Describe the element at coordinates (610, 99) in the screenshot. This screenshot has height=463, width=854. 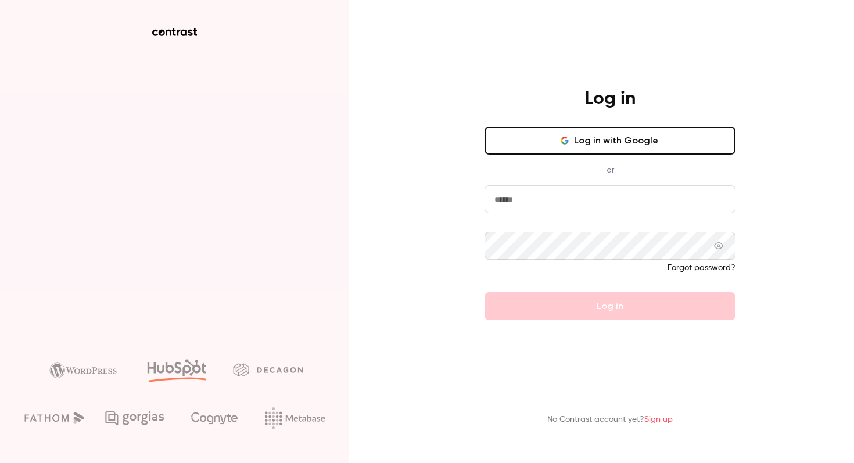
I see `h4: Log in` at that location.